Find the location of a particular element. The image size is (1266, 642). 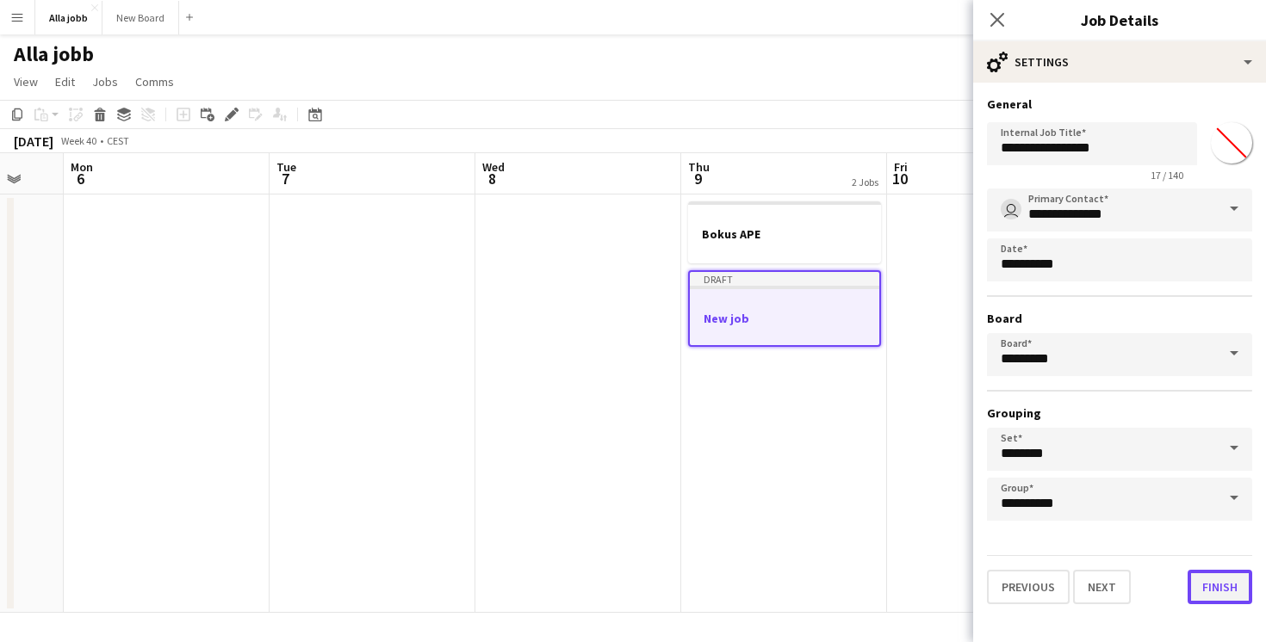

span: Jobs is located at coordinates (105, 82).